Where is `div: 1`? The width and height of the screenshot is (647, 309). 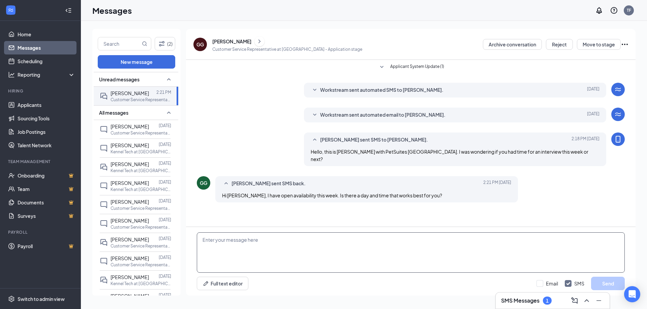
div: 1 is located at coordinates (547, 301).